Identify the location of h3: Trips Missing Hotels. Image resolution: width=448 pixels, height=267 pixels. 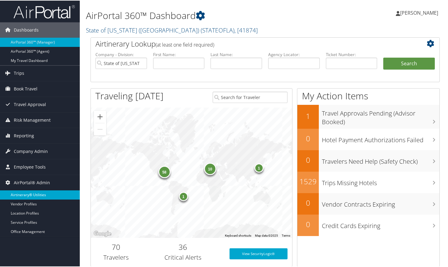
(380, 181).